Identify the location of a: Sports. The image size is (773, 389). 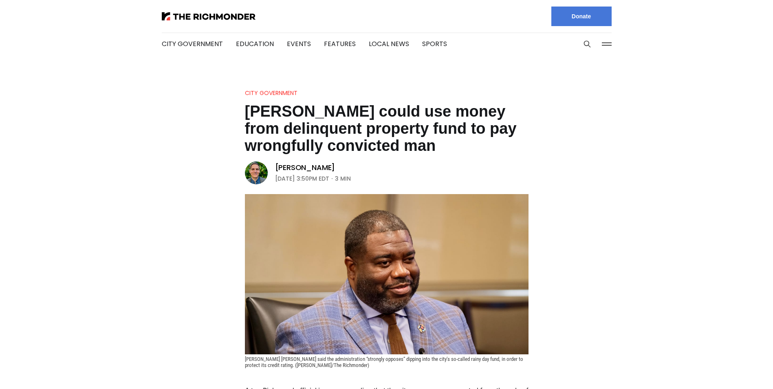
(434, 44).